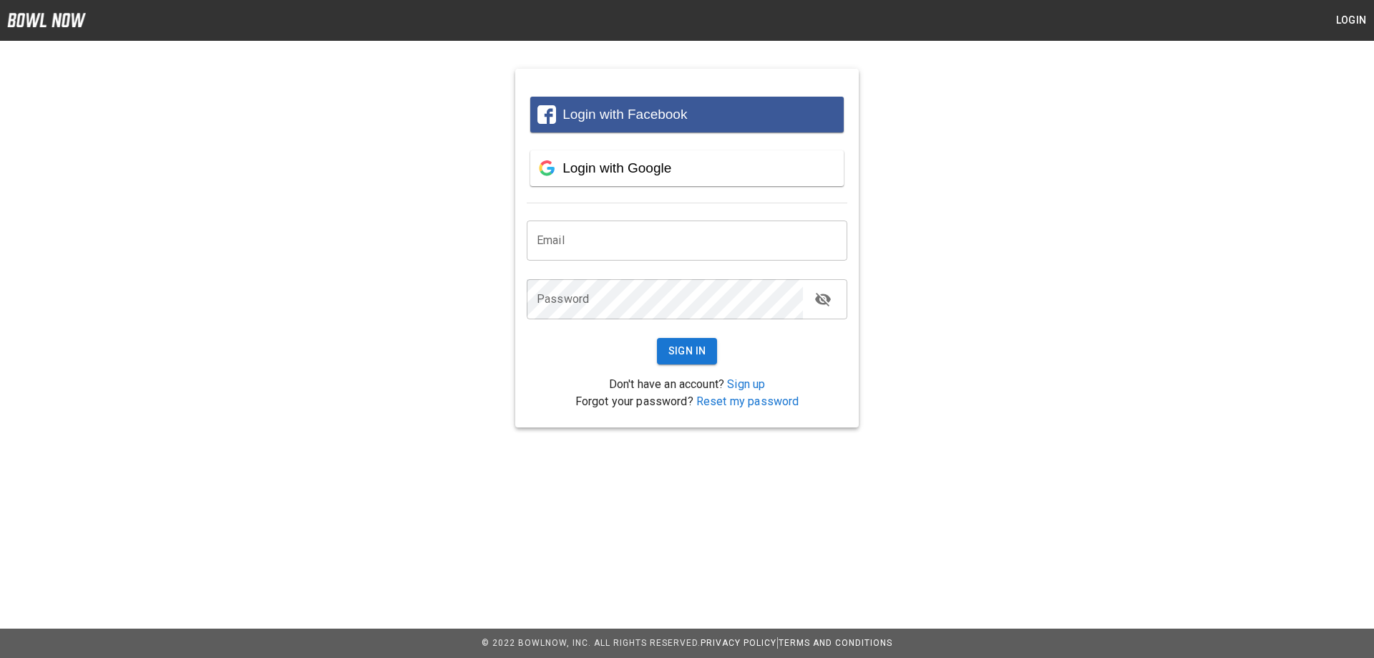 Image resolution: width=1374 pixels, height=658 pixels. I want to click on p: Don't have an account?, so click(687, 384).